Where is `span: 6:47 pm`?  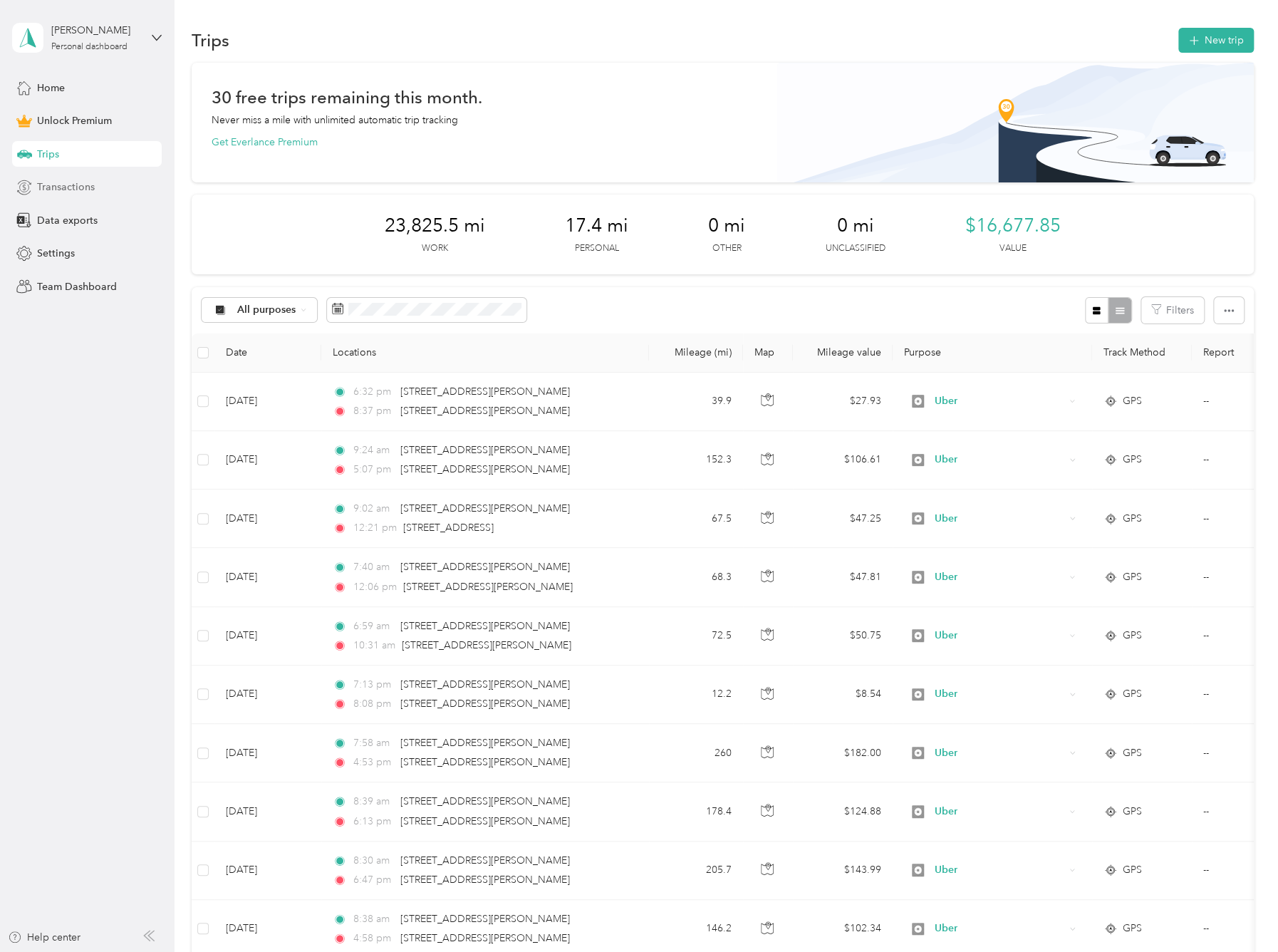 span: 6:47 pm is located at coordinates (373, 880).